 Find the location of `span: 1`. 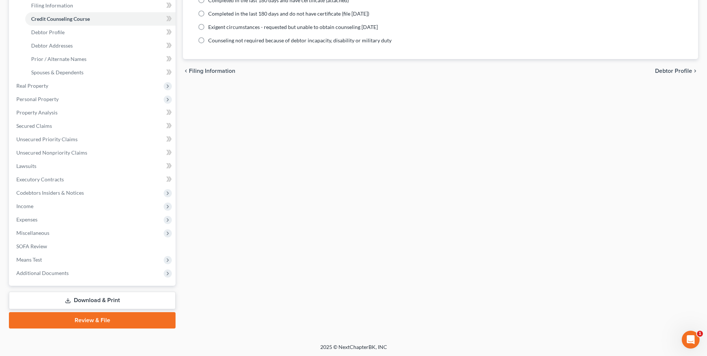

span: 1 is located at coordinates (700, 333).